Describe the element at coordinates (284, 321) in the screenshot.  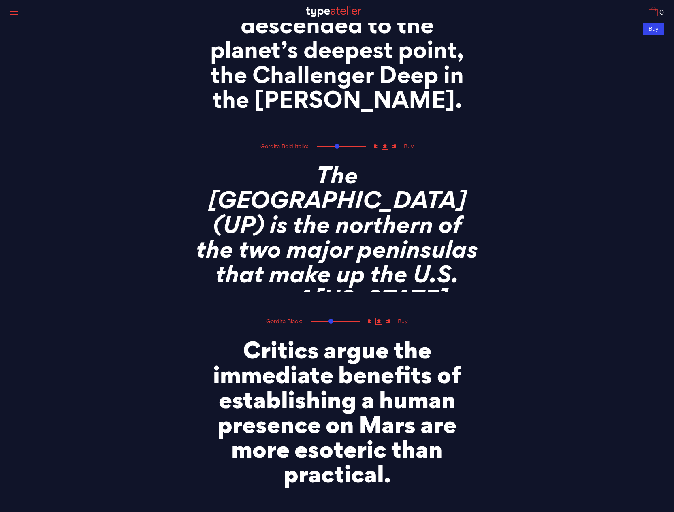
I see `div: Gordita Black:` at that location.